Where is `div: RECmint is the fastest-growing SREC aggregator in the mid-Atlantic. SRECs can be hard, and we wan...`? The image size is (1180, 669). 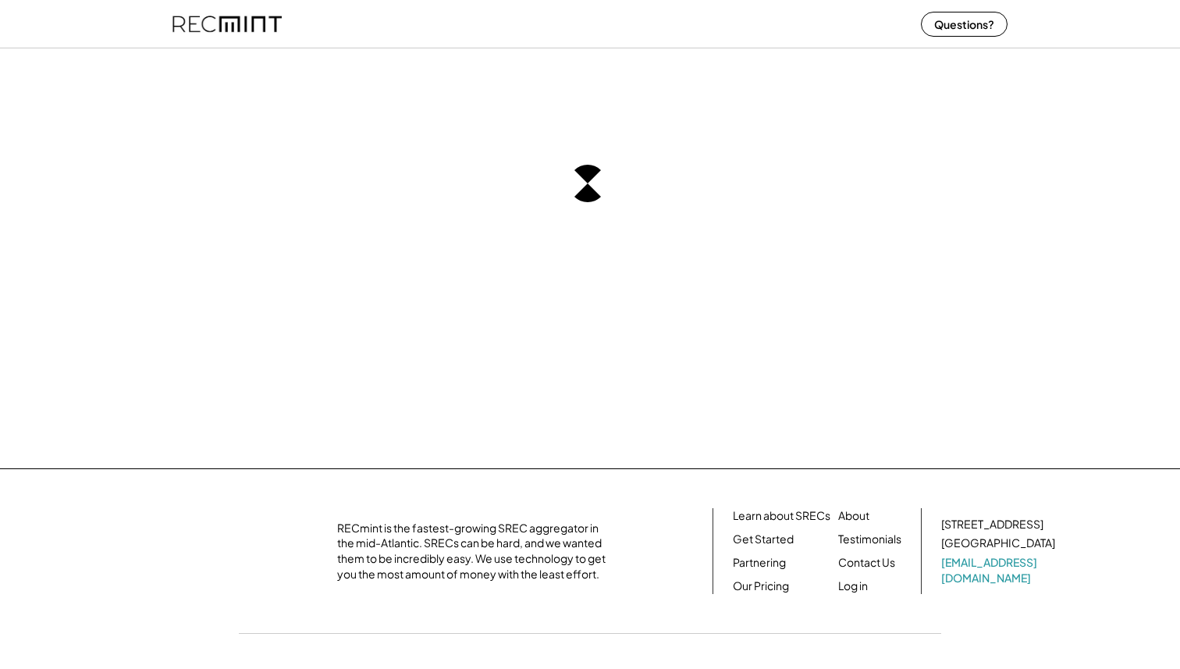
div: RECmint is the fastest-growing SREC aggregator in the mid-Atlantic. SRECs can be hard, and we wan... is located at coordinates (475, 551).